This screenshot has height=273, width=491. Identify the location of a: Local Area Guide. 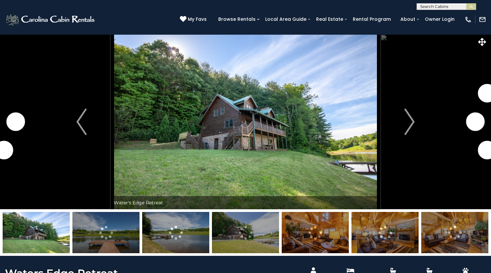
(285, 19).